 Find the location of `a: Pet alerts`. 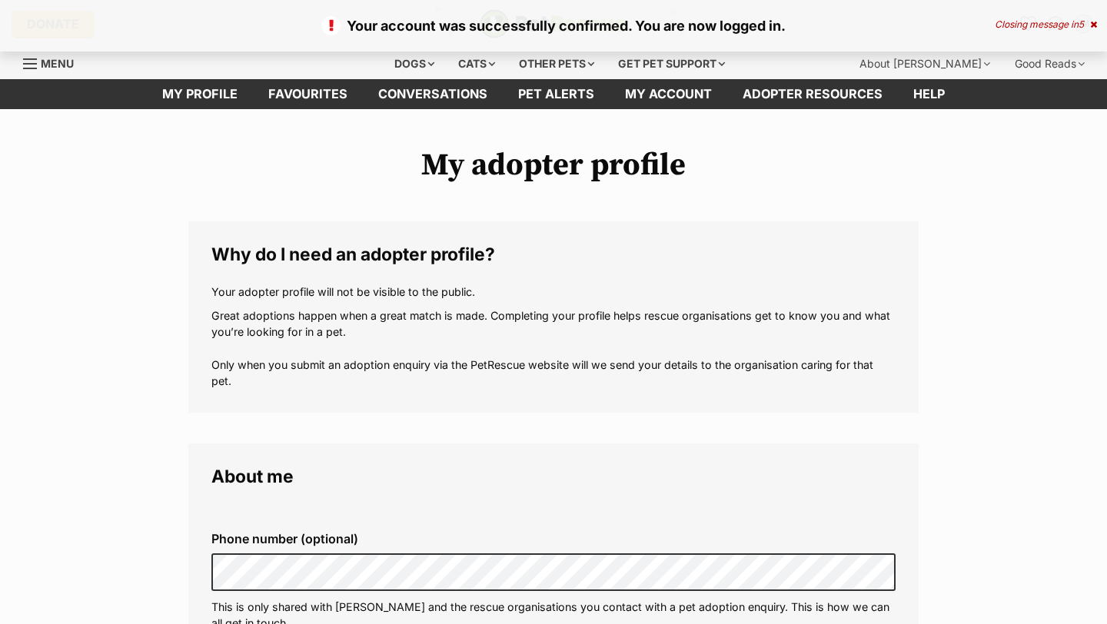

a: Pet alerts is located at coordinates (556, 94).